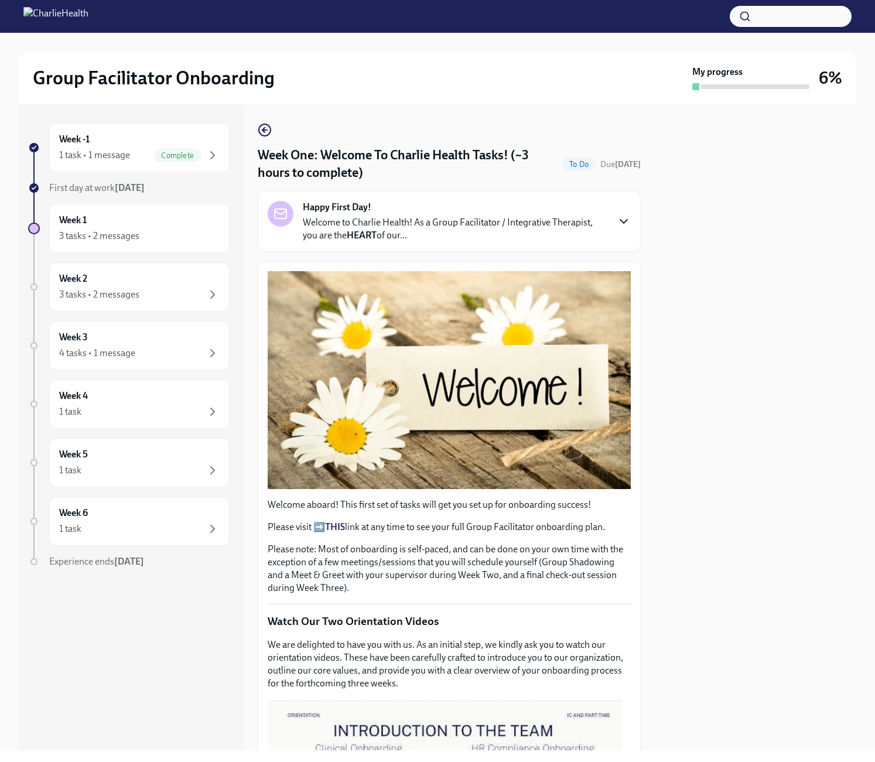  Describe the element at coordinates (449, 505) in the screenshot. I see `p: Welcome aboard! This first set of tasks will get you set up for onboarding success!` at that location.